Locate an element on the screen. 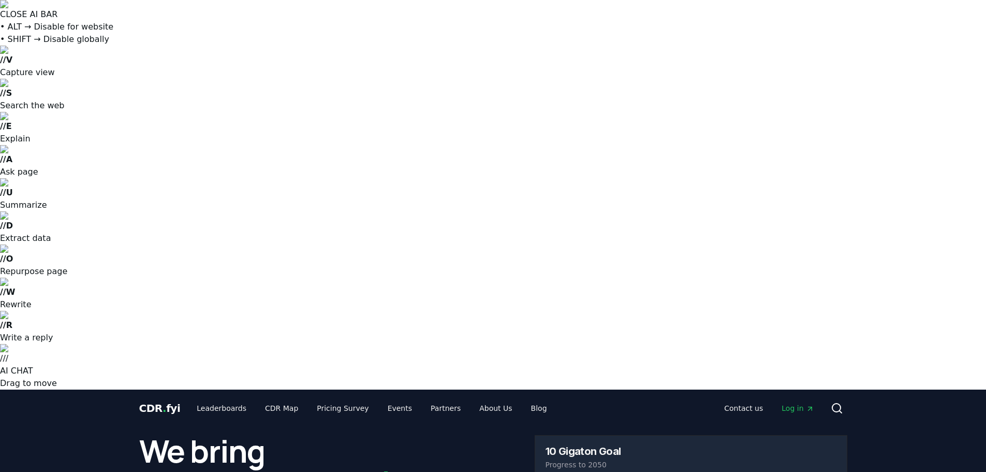  a: Contact us is located at coordinates (743, 408).